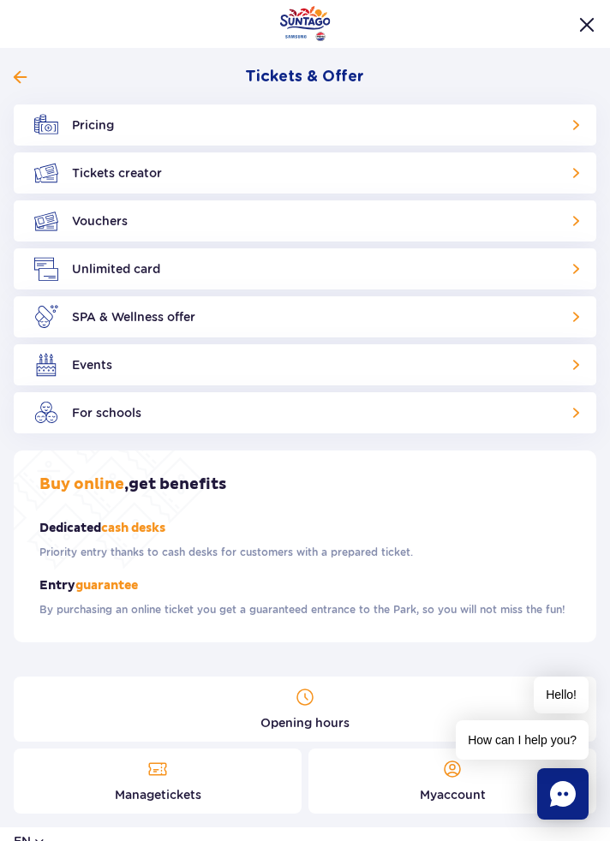  I want to click on h3: , get benefits, so click(305, 485).